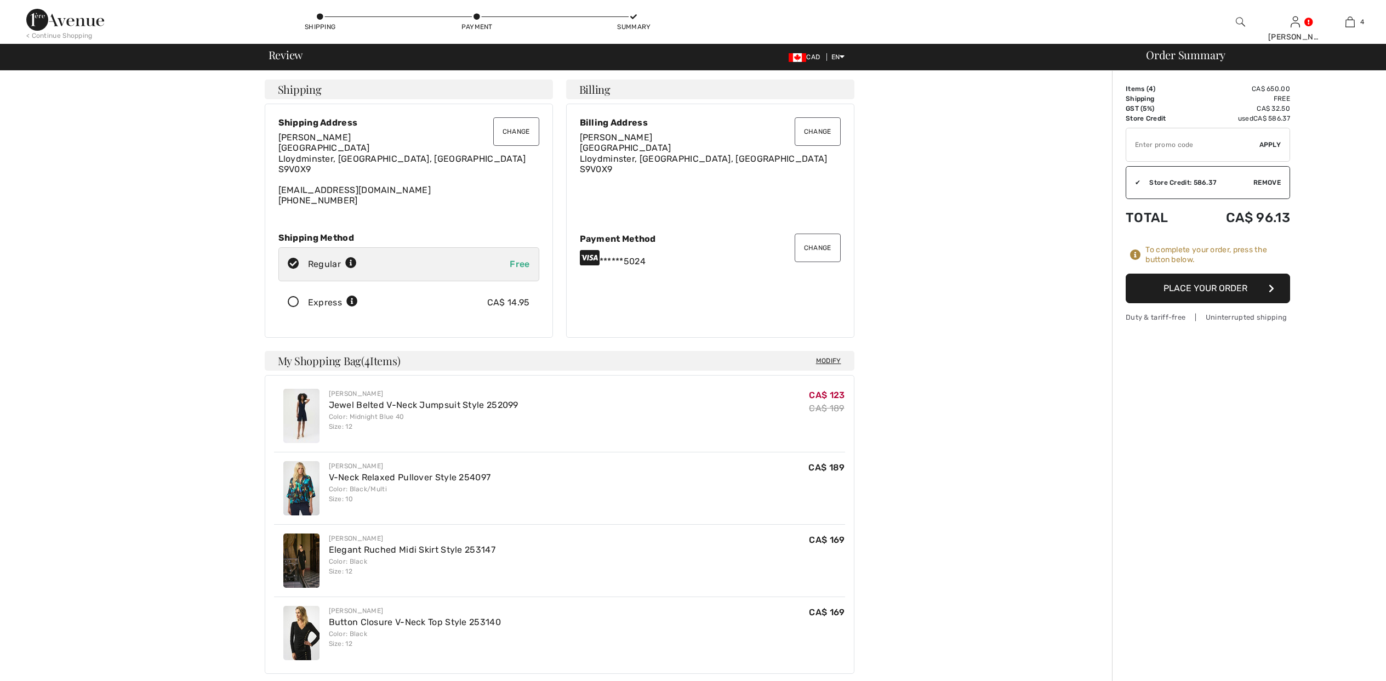  I want to click on s: CA$ 189, so click(827, 408).